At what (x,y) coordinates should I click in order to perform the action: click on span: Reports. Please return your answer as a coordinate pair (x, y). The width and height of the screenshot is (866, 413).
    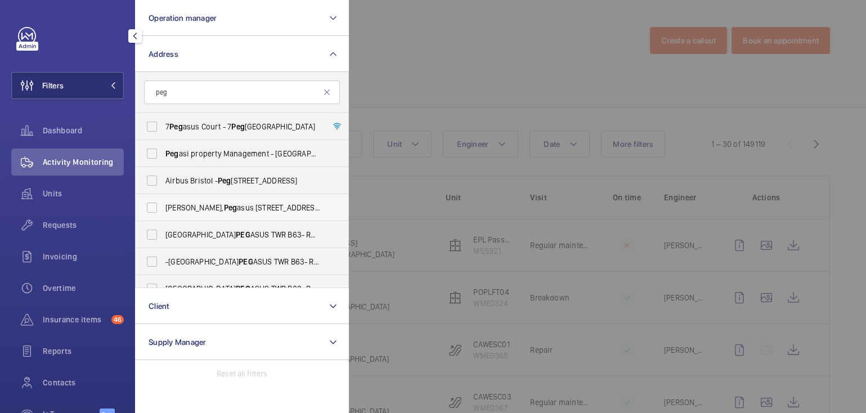
    Looking at the image, I should click on (83, 351).